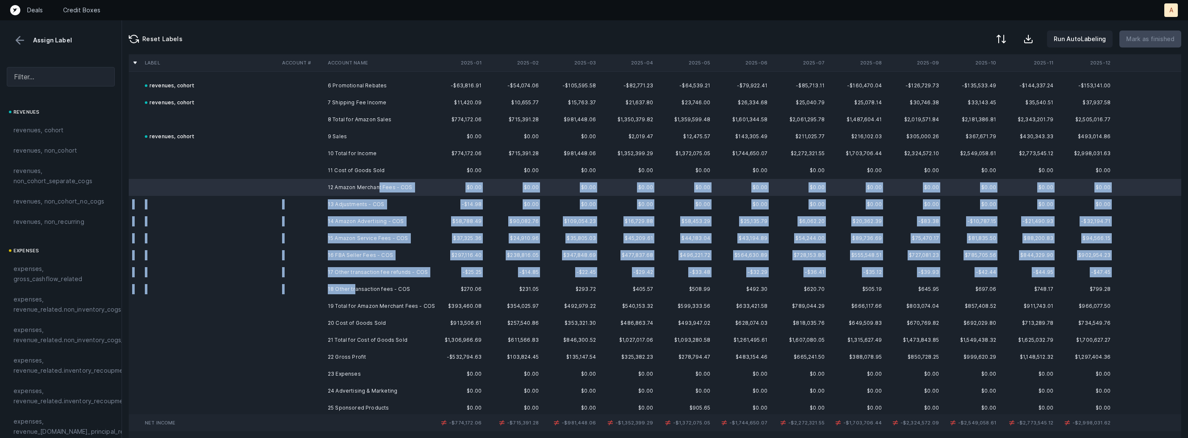  What do you see at coordinates (571, 272) in the screenshot?
I see `td: -$22.45` at bounding box center [571, 272].